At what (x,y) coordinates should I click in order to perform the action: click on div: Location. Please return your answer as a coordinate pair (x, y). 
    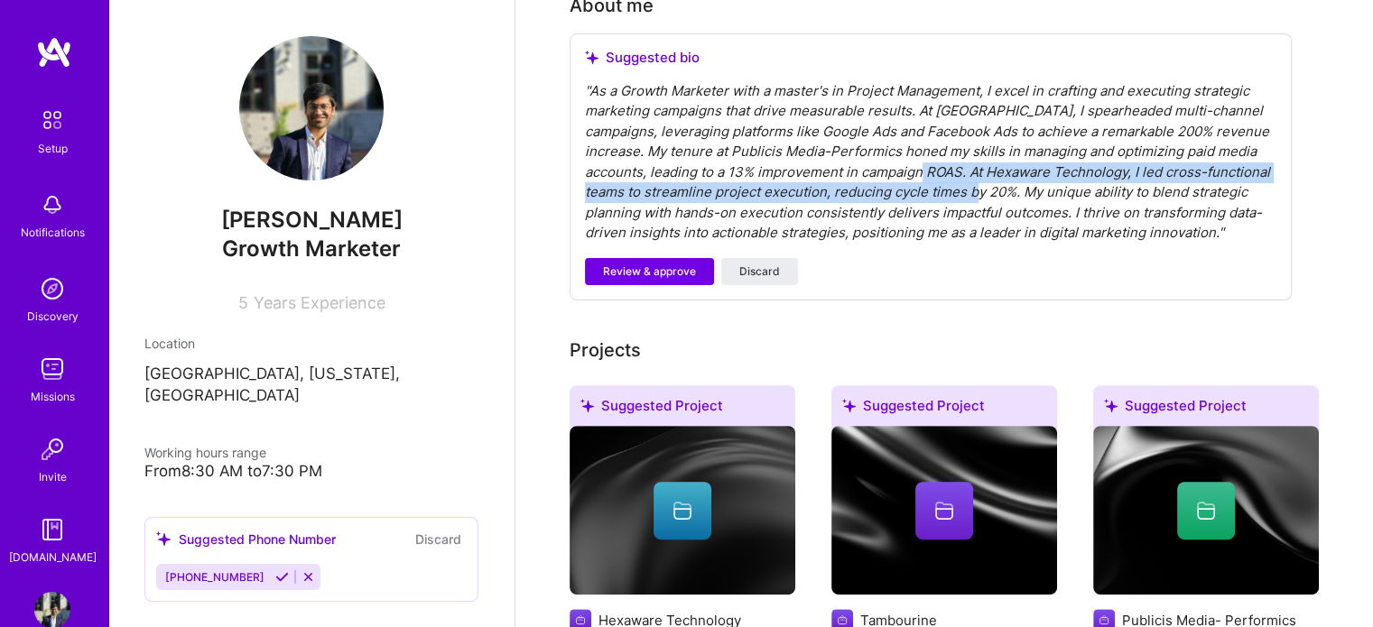
    Looking at the image, I should click on (311, 343).